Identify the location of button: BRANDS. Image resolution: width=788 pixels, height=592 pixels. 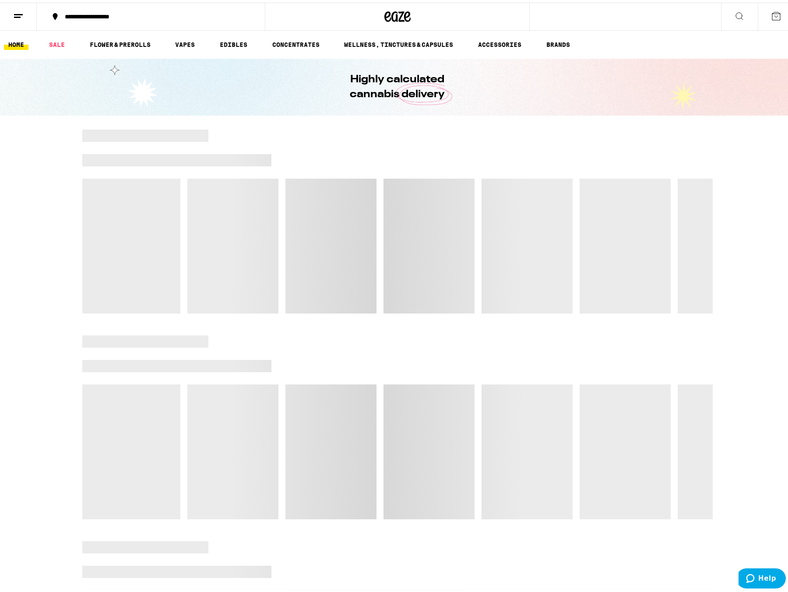
(558, 42).